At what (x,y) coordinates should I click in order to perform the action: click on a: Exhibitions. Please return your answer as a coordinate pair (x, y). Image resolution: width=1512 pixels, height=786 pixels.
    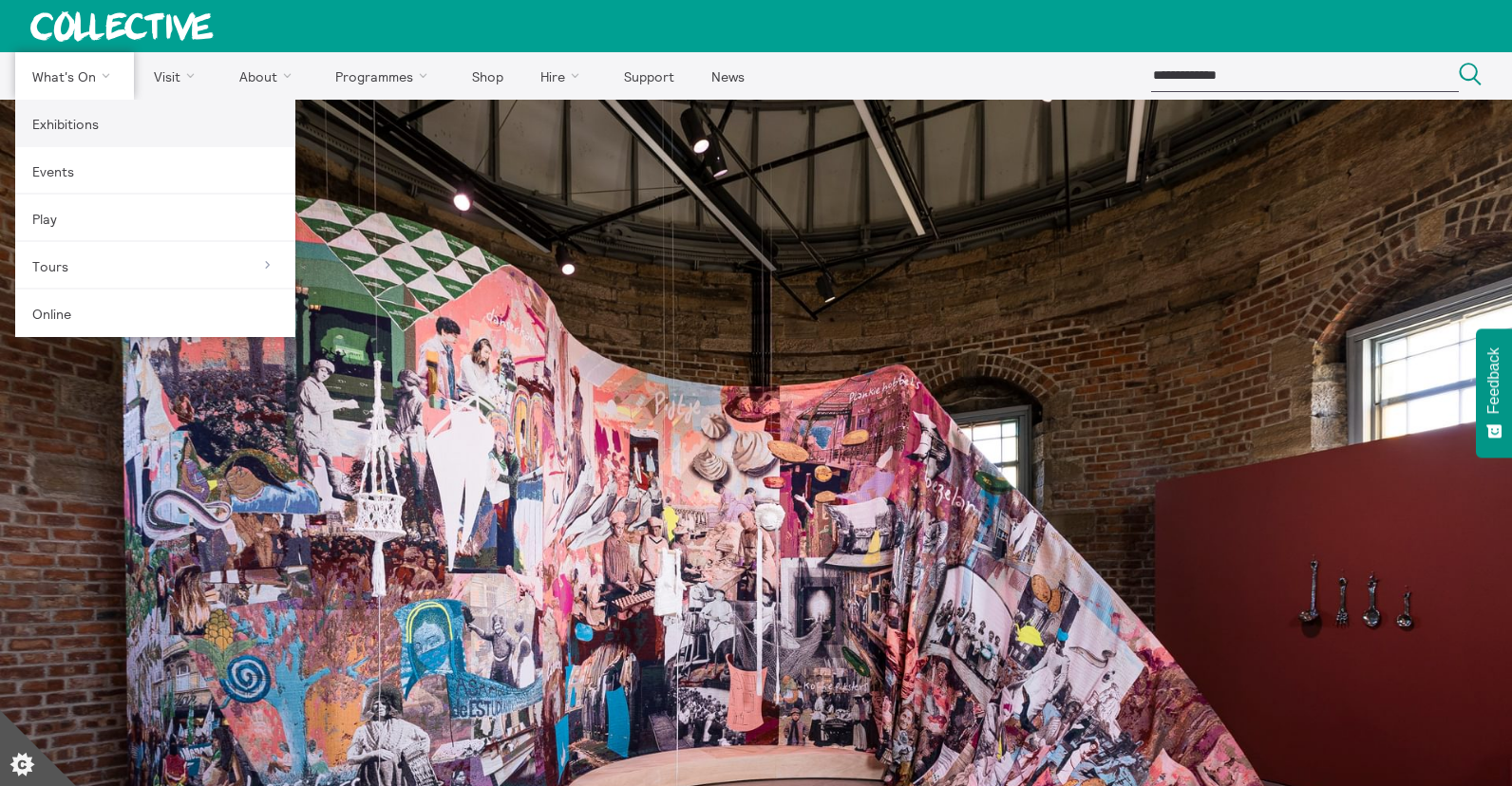
    Looking at the image, I should click on (155, 124).